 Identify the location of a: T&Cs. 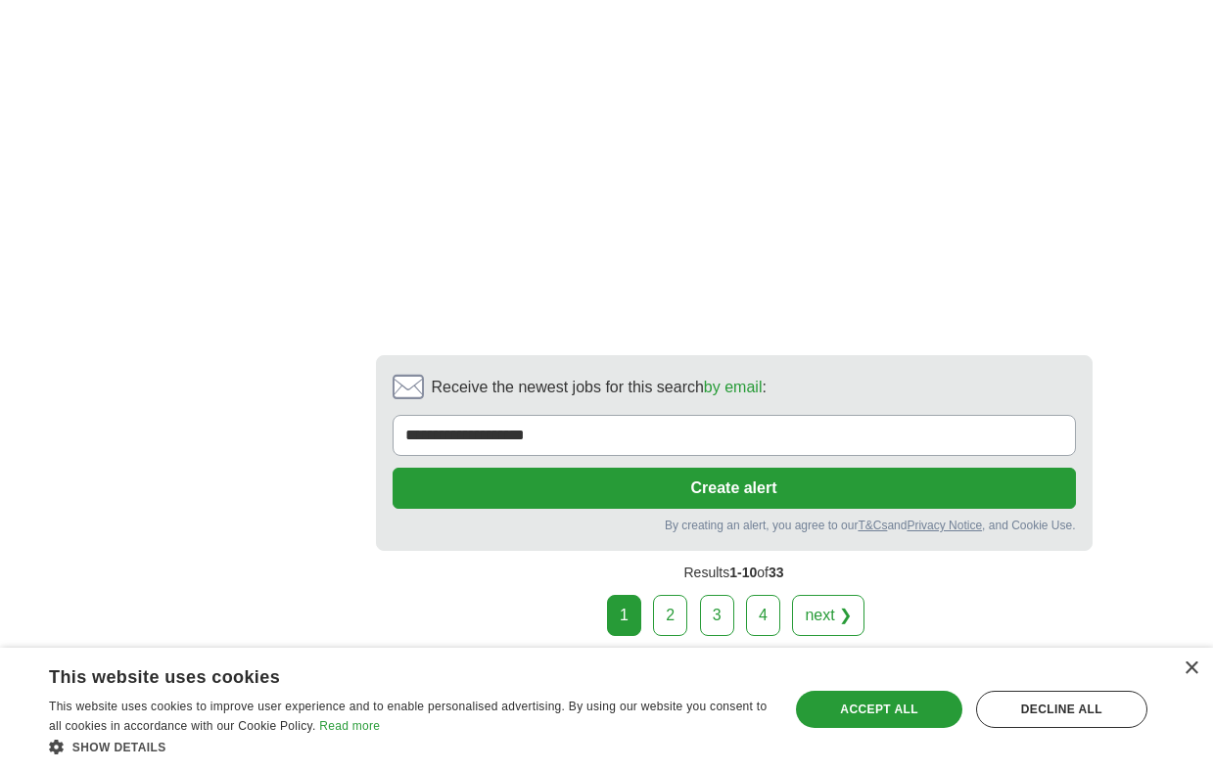
(872, 526).